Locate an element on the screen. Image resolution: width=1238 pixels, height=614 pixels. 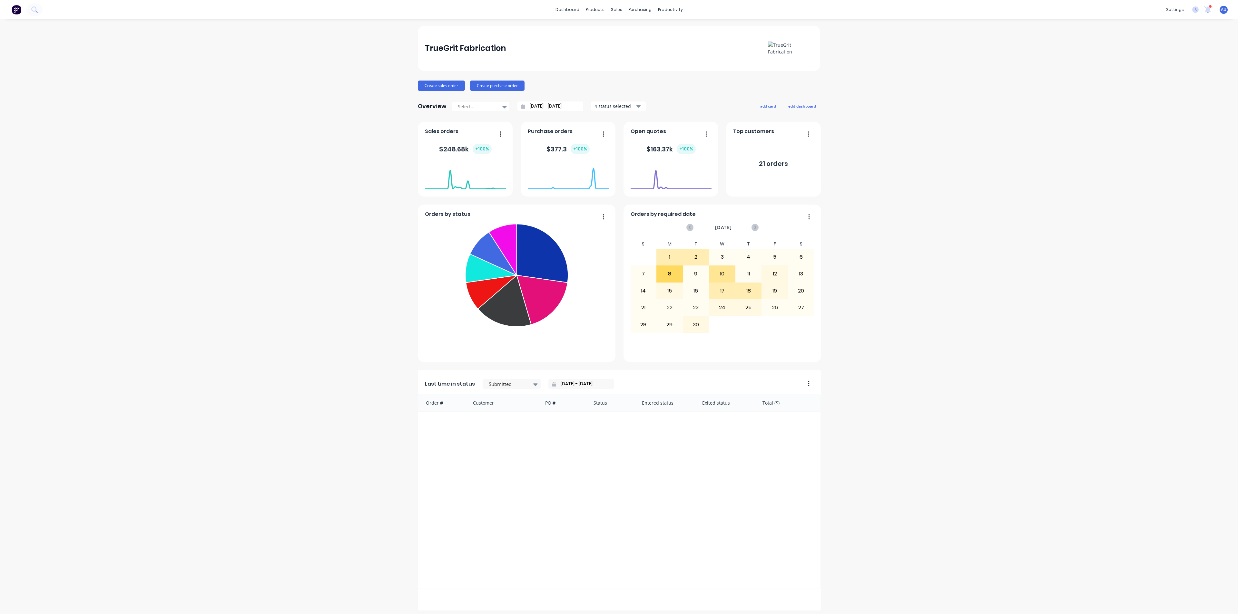
span: Top customers is located at coordinates (753, 132).